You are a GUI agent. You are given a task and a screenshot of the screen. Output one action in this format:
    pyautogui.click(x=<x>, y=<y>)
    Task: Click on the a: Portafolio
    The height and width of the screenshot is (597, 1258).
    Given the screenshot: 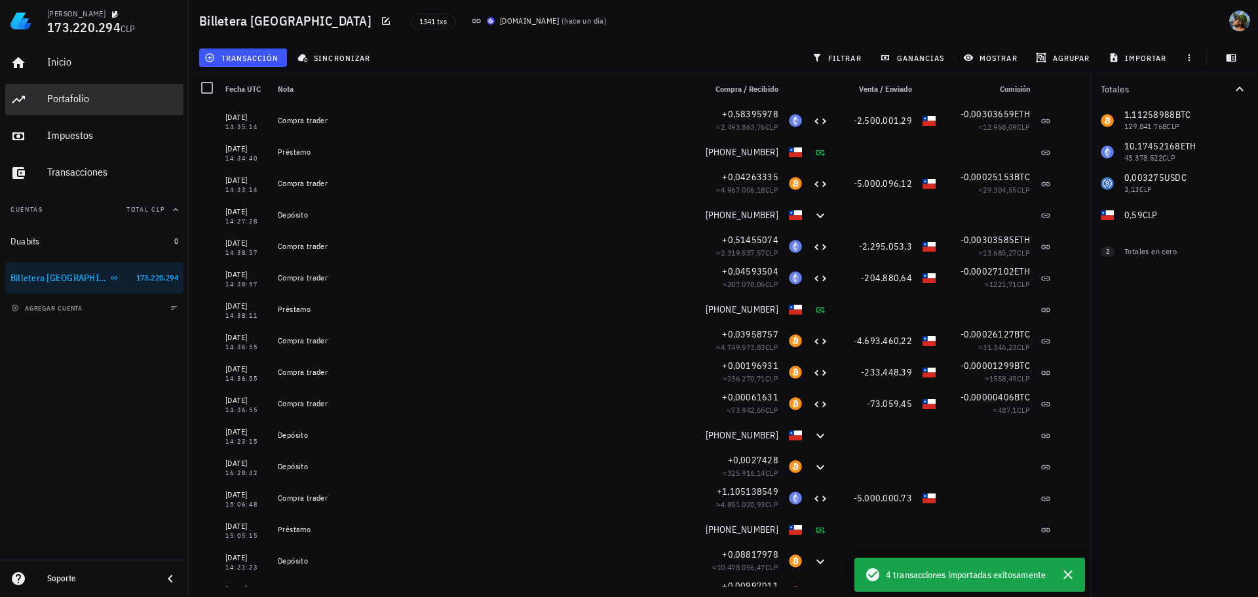 What is the action you would take?
    pyautogui.click(x=94, y=100)
    